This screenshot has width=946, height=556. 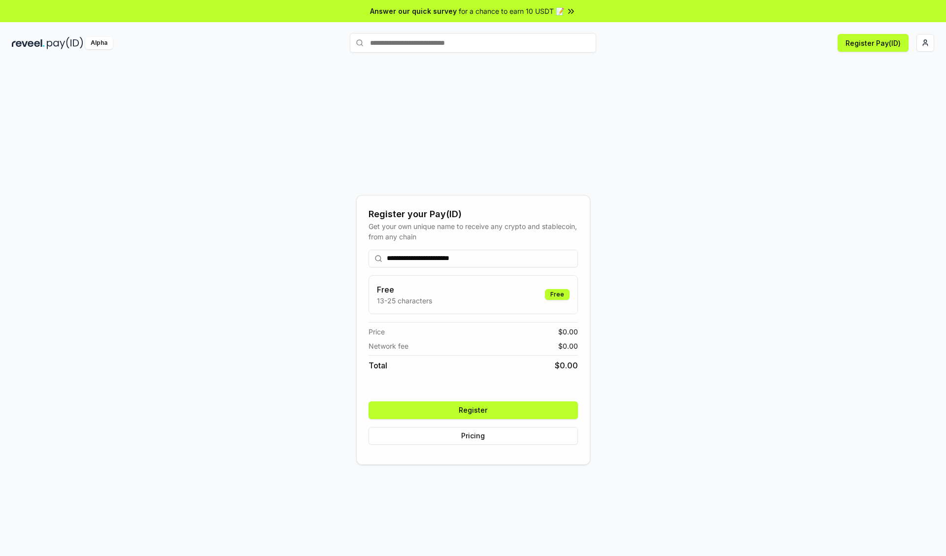 I want to click on h3: Free, so click(x=405, y=290).